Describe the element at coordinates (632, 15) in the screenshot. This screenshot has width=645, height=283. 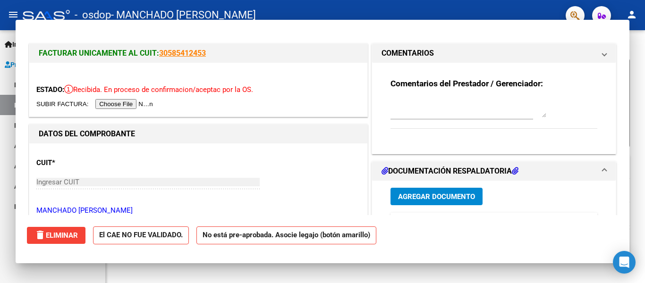
I see `mat-icon: person` at that location.